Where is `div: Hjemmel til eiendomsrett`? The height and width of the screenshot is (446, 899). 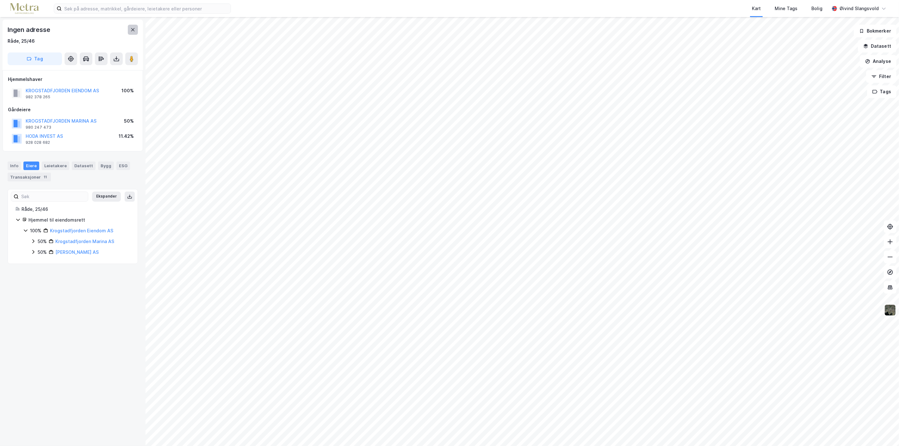
div: Hjemmel til eiendomsrett is located at coordinates (79, 220).